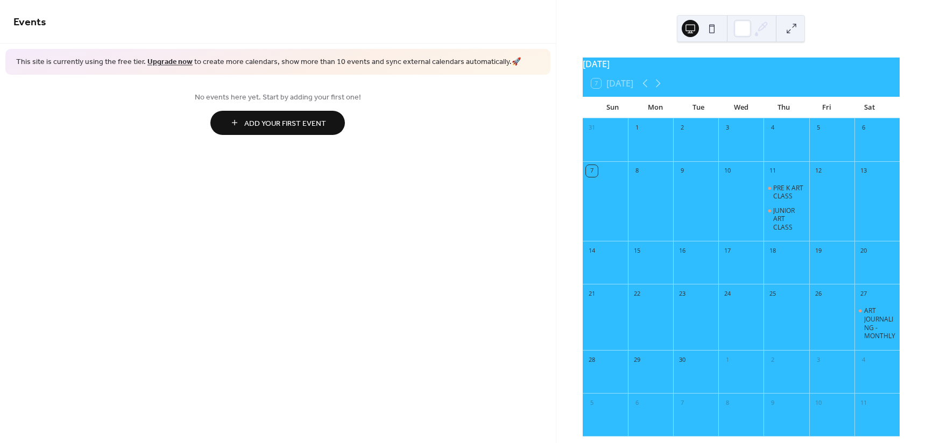 The image size is (926, 443). I want to click on div: Sun, so click(613, 108).